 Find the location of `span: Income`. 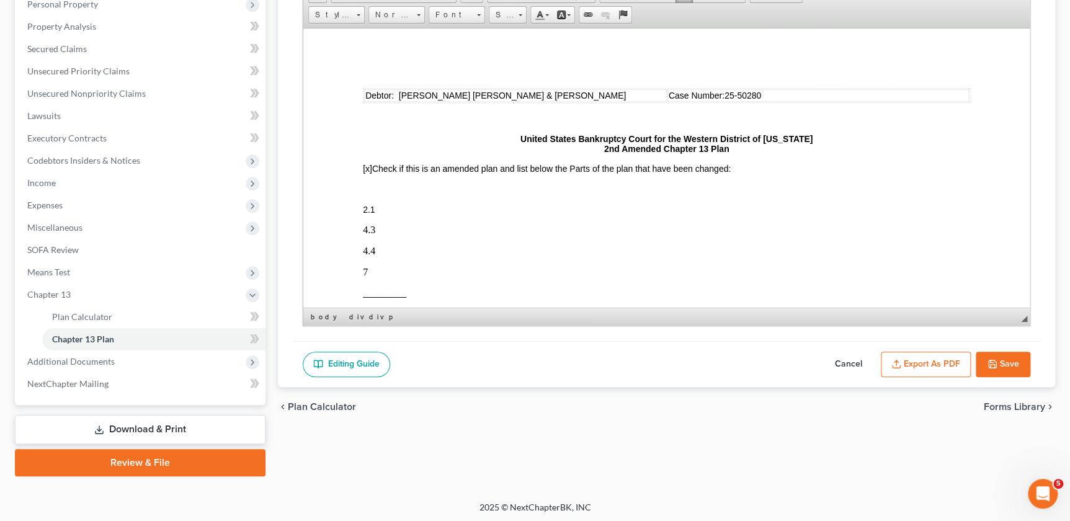

span: Income is located at coordinates (42, 182).